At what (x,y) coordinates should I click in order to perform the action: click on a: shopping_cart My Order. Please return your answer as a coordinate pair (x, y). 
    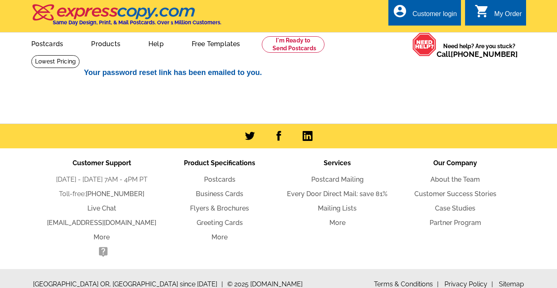
    Looking at the image, I should click on (498, 14).